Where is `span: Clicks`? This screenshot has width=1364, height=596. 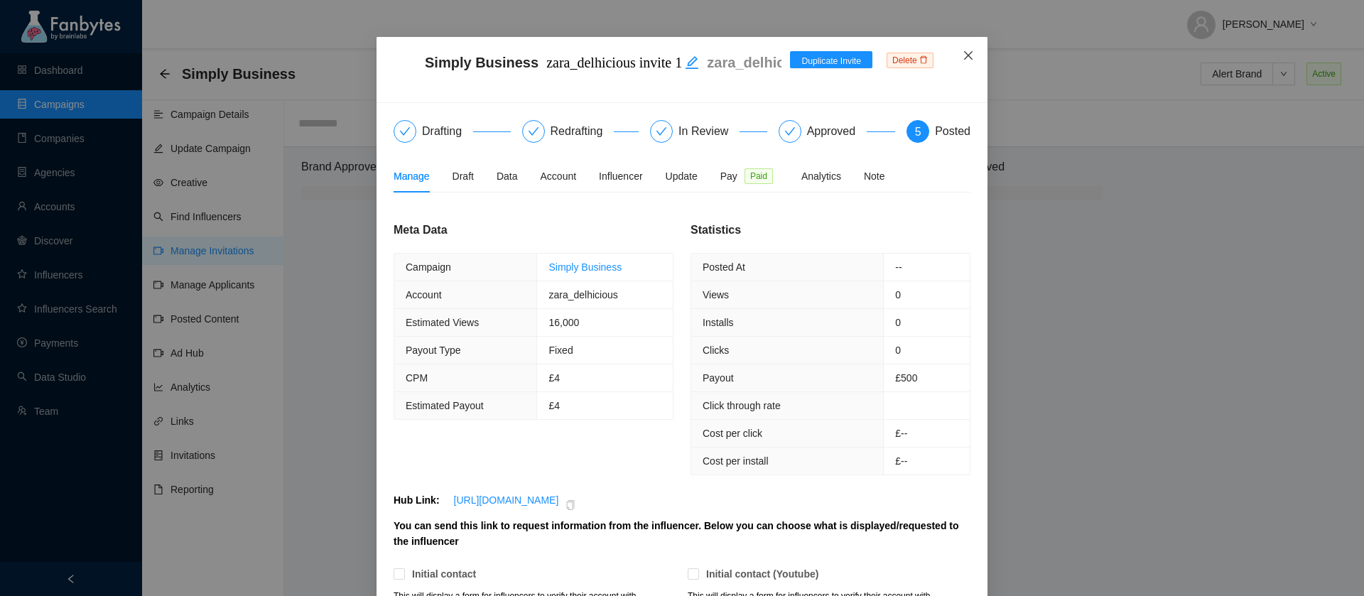 span: Clicks is located at coordinates (715, 350).